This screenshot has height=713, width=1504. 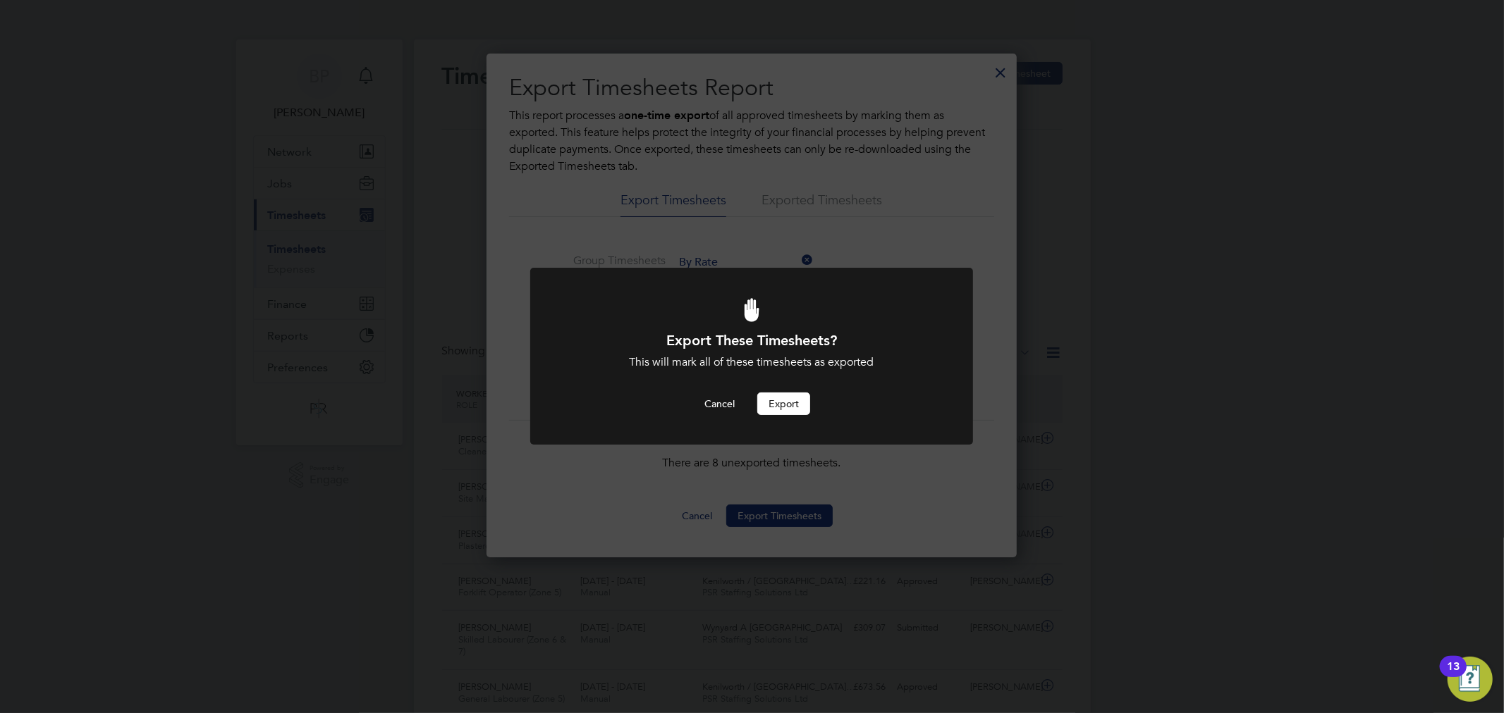 I want to click on h1: Export These Timesheets?, so click(x=752, y=341).